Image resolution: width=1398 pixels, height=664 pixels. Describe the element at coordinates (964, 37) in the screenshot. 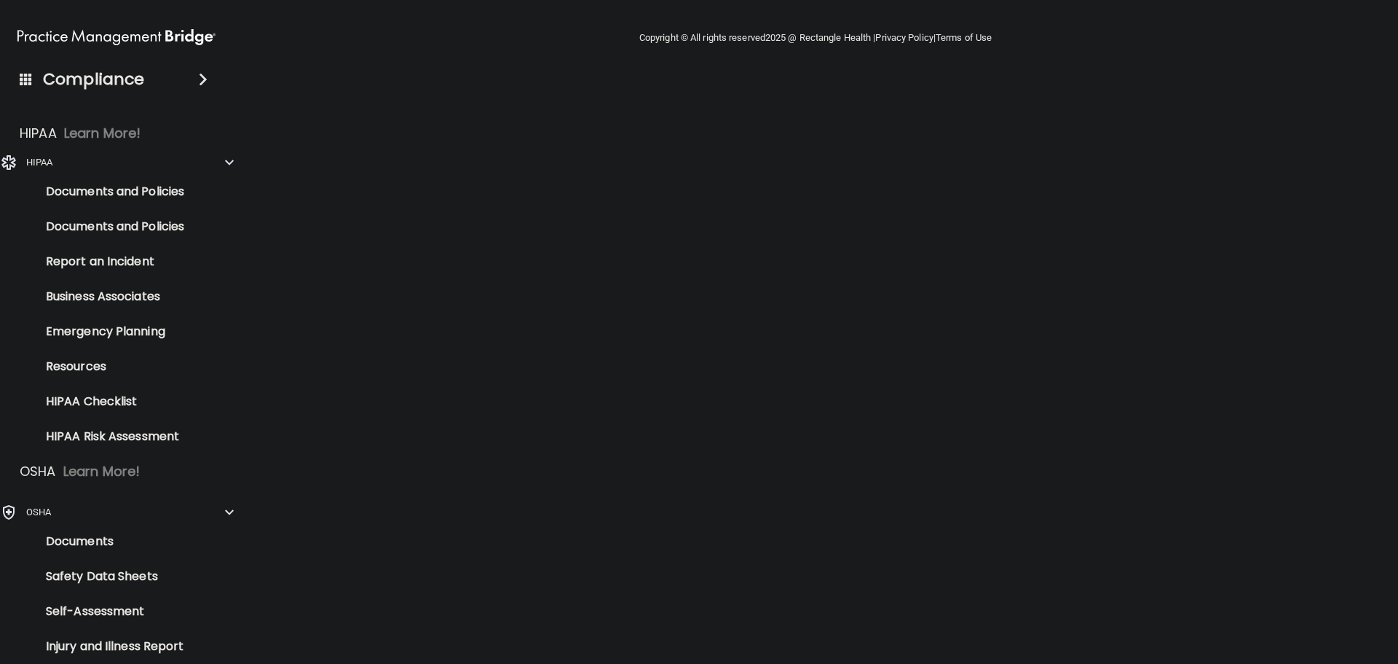

I see `a: Terms of Use` at that location.